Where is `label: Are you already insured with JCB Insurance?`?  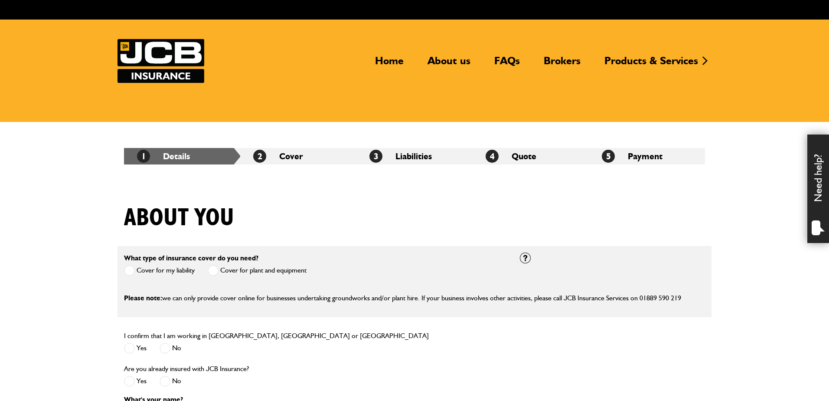
label: Are you already insured with JCB Insurance? is located at coordinates (186, 369).